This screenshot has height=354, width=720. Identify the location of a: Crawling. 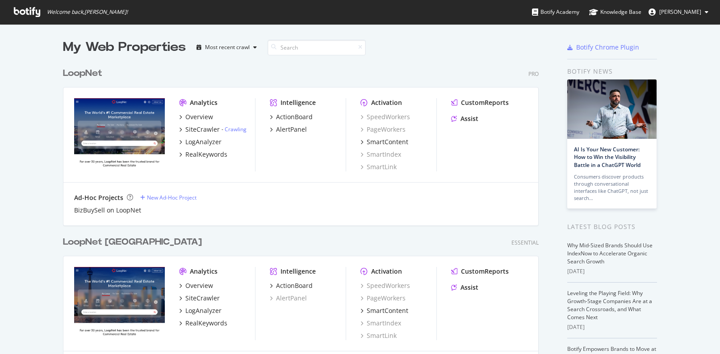
(236, 129).